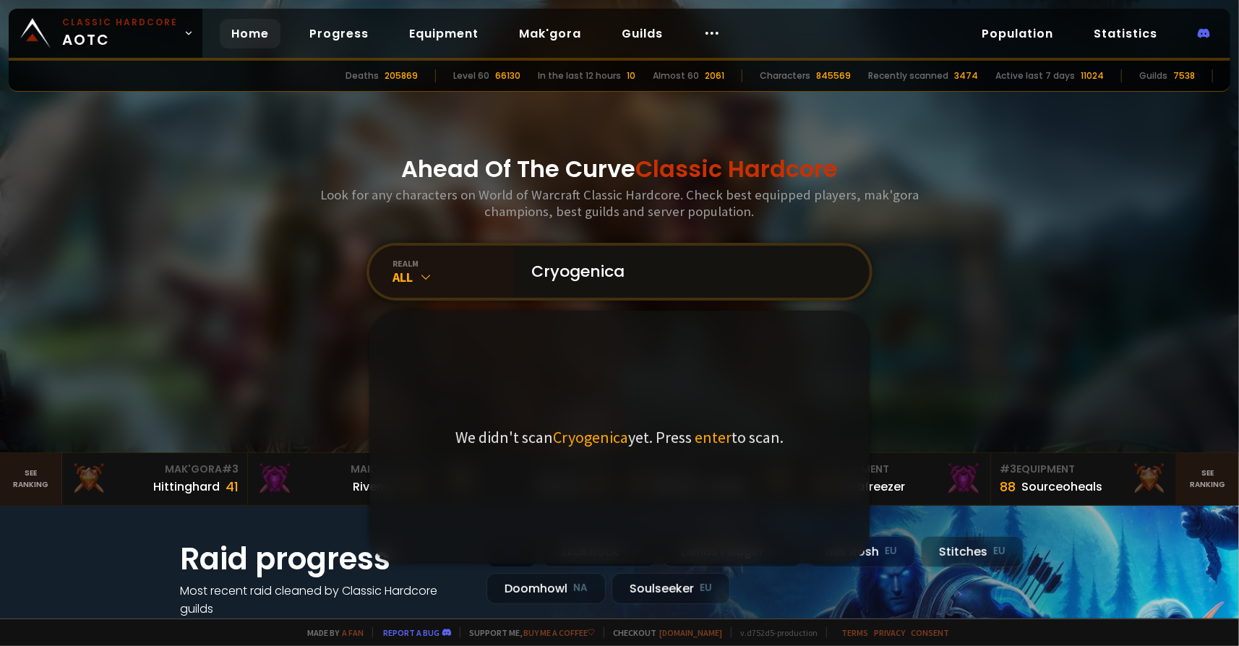 The height and width of the screenshot is (646, 1239). I want to click on div: 2061, so click(714, 76).